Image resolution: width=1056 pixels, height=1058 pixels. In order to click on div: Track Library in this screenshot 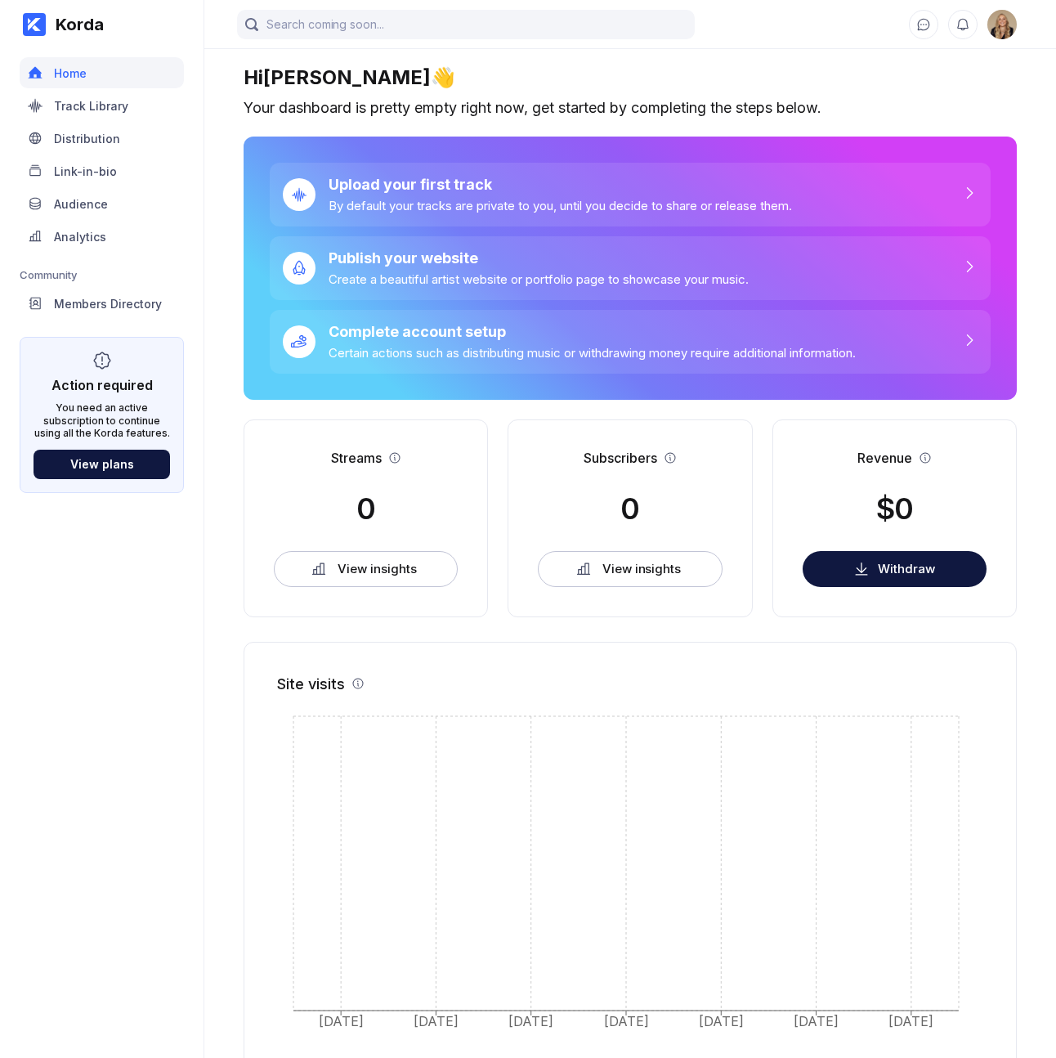, I will do `click(91, 105)`.